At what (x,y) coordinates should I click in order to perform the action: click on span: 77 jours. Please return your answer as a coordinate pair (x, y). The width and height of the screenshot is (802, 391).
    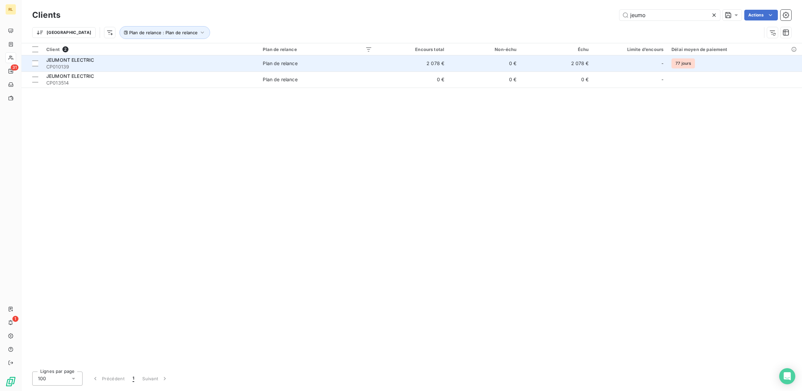
    Looking at the image, I should click on (683, 63).